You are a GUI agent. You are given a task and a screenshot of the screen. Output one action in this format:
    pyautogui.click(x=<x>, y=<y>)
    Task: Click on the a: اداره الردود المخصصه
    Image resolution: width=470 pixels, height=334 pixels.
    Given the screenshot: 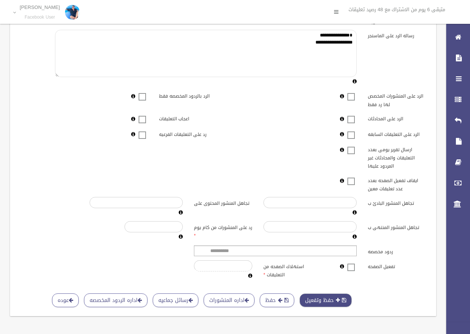 What is the action you would take?
    pyautogui.click(x=116, y=300)
    